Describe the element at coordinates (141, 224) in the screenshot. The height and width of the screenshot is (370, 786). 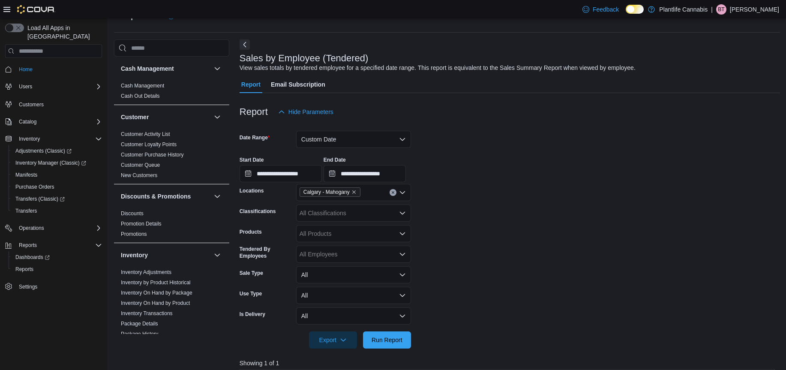
I see `span: Promotion Details` at that location.